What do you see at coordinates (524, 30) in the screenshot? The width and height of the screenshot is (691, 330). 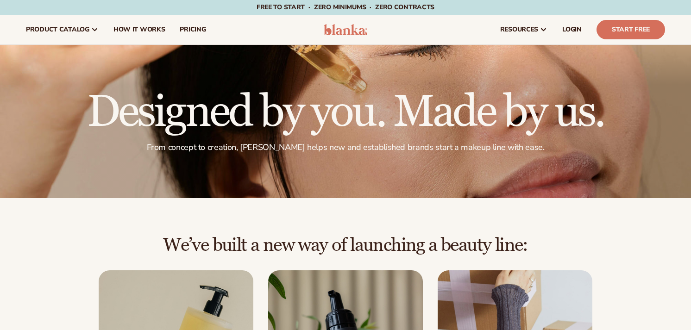 I see `a: resources` at bounding box center [524, 30].